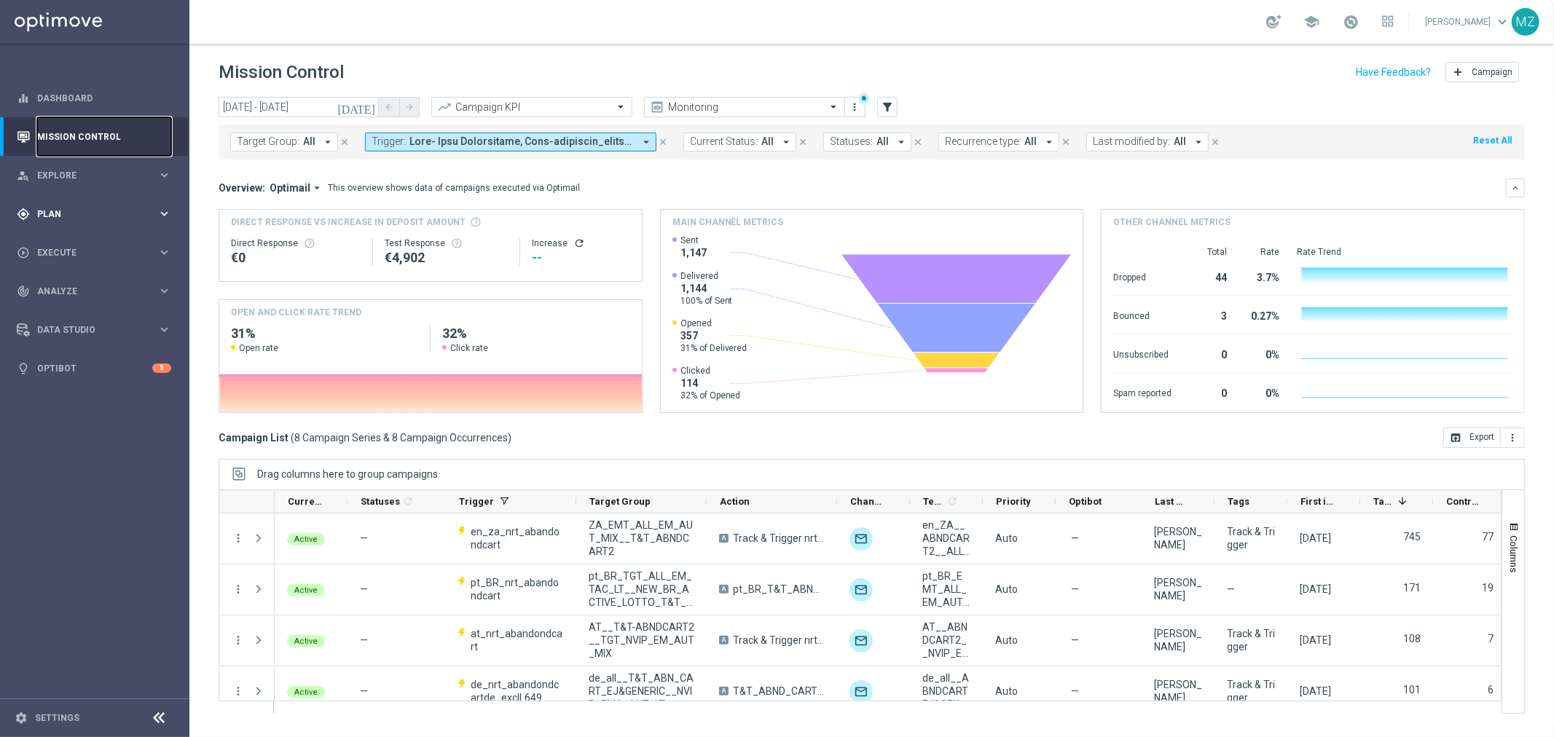 The height and width of the screenshot is (737, 1554). Describe the element at coordinates (723, 589) in the screenshot. I see `span: A` at that location.